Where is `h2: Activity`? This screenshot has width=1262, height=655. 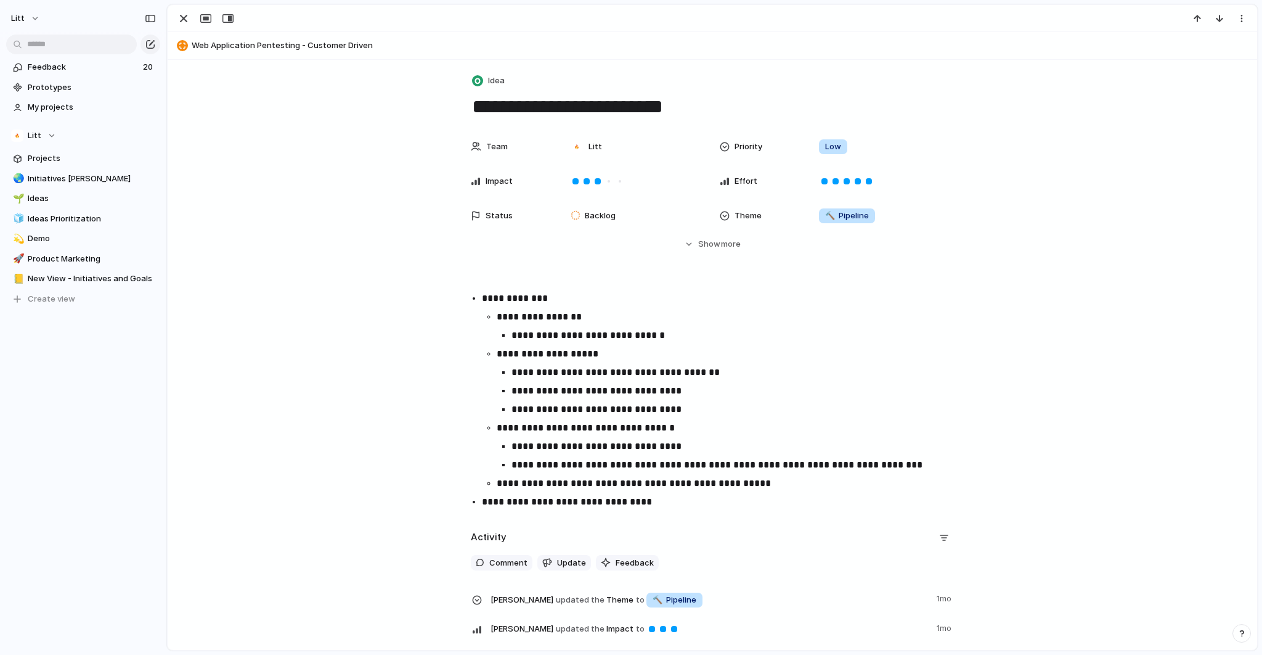 h2: Activity is located at coordinates (489, 537).